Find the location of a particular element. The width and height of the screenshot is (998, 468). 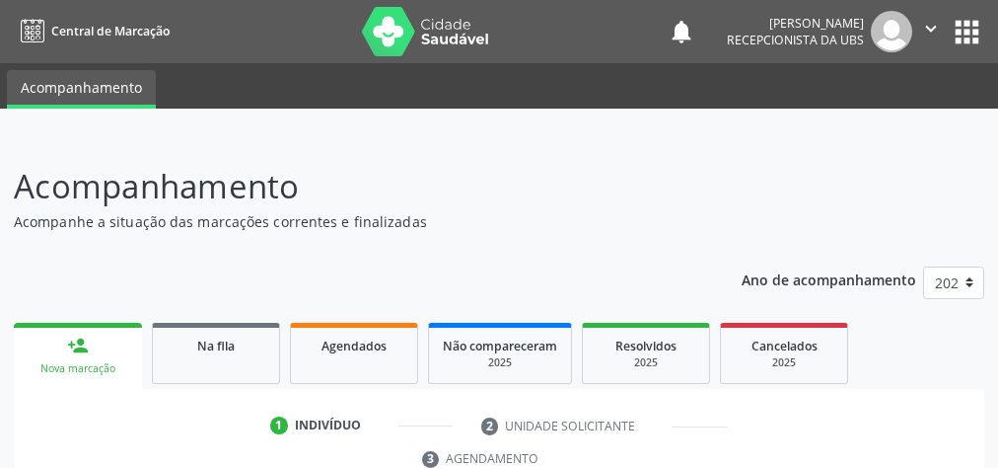

a: Acompanhamento is located at coordinates (81, 89).